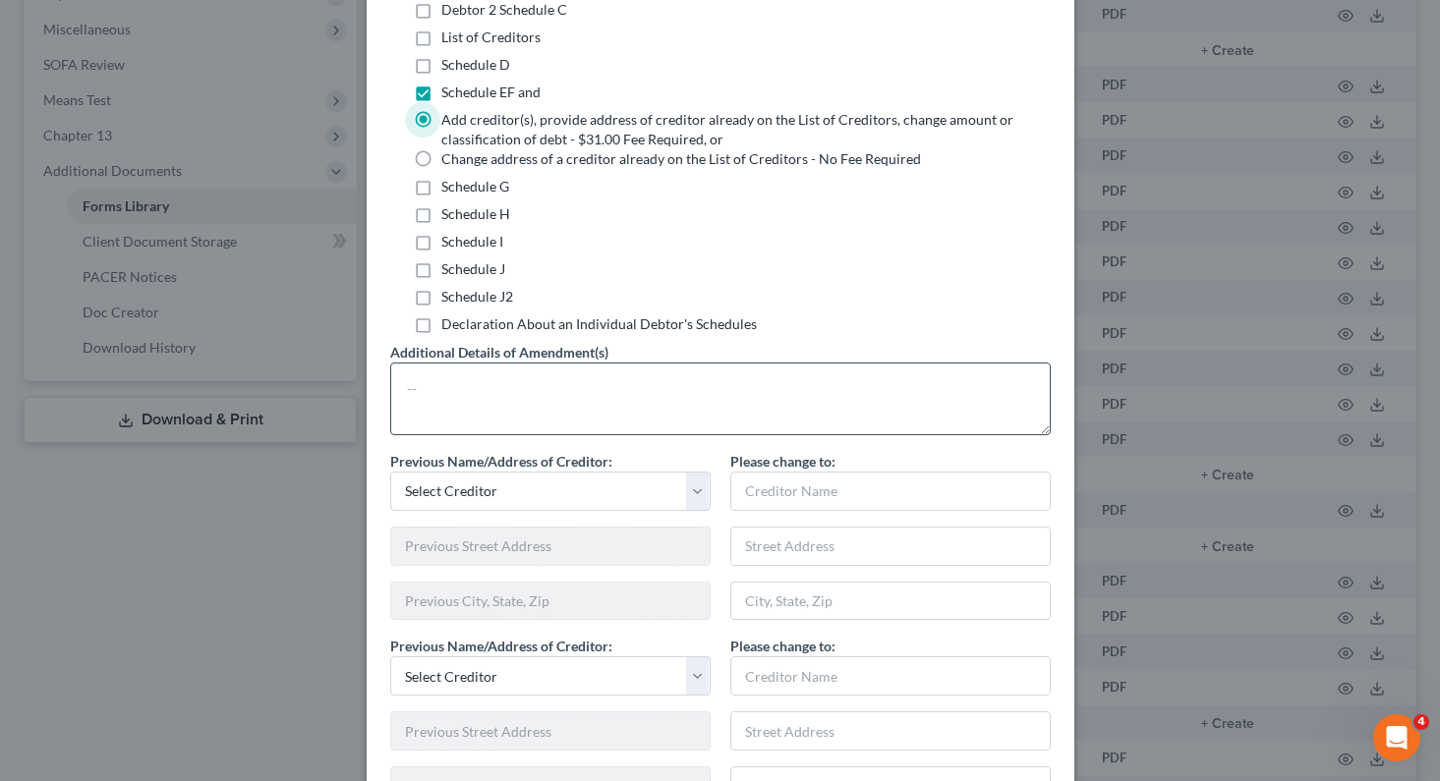  What do you see at coordinates (504, 9) in the screenshot?
I see `span: Debtor 2 Schedule C` at bounding box center [504, 9].